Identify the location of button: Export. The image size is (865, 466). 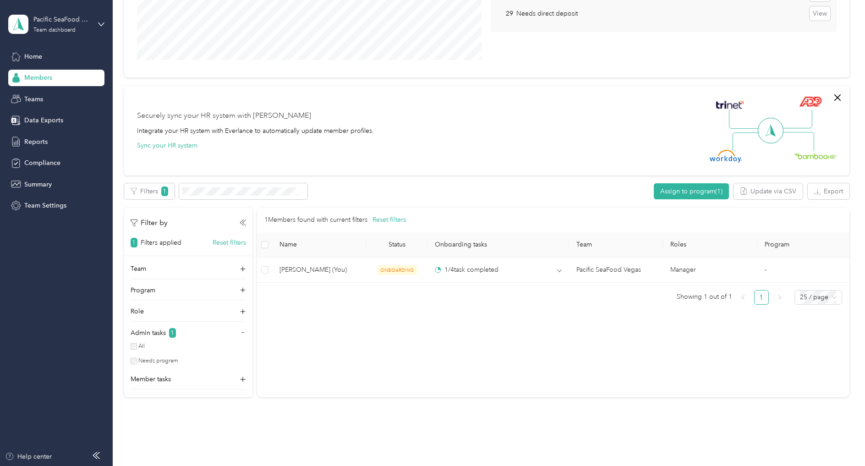
(828, 191).